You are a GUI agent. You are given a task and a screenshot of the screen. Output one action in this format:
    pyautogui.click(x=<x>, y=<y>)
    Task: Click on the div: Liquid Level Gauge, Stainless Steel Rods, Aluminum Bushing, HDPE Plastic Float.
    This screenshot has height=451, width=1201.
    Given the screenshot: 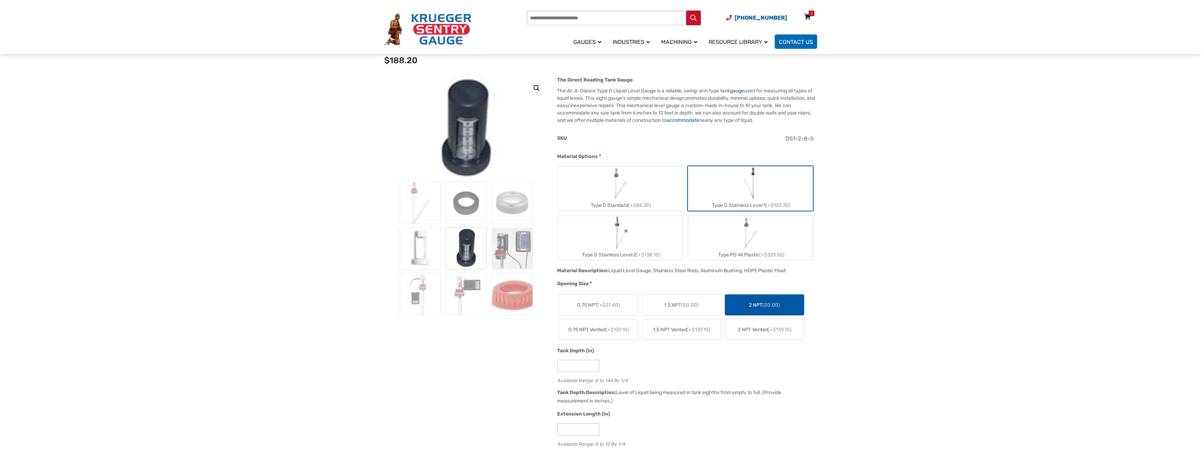 What is the action you would take?
    pyautogui.click(x=698, y=271)
    